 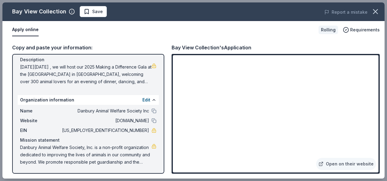 What do you see at coordinates (88, 100) in the screenshot?
I see `div: Organization information` at bounding box center [88, 100].